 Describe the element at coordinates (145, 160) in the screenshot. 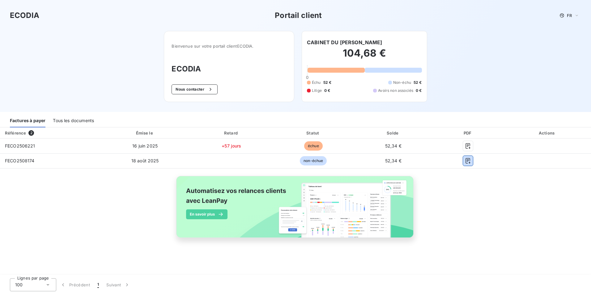

I see `span: 18 août 2025` at that location.